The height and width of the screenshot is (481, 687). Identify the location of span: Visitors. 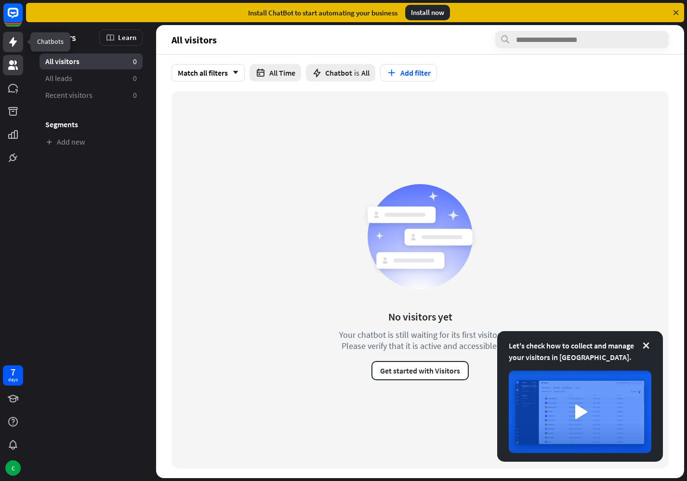
(61, 37).